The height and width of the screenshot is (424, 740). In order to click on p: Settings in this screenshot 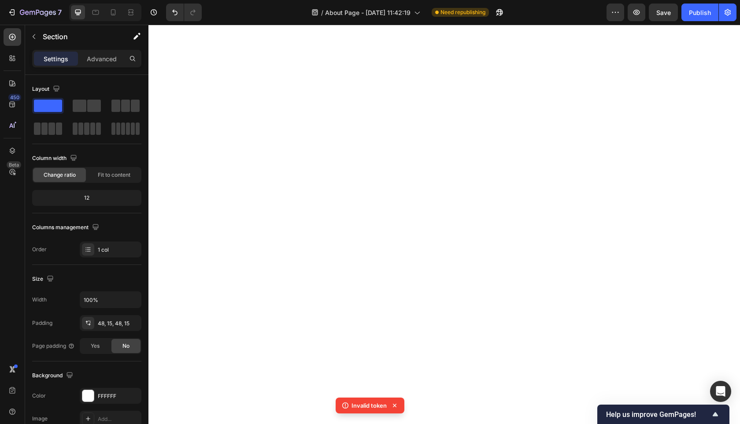, I will do `click(56, 59)`.